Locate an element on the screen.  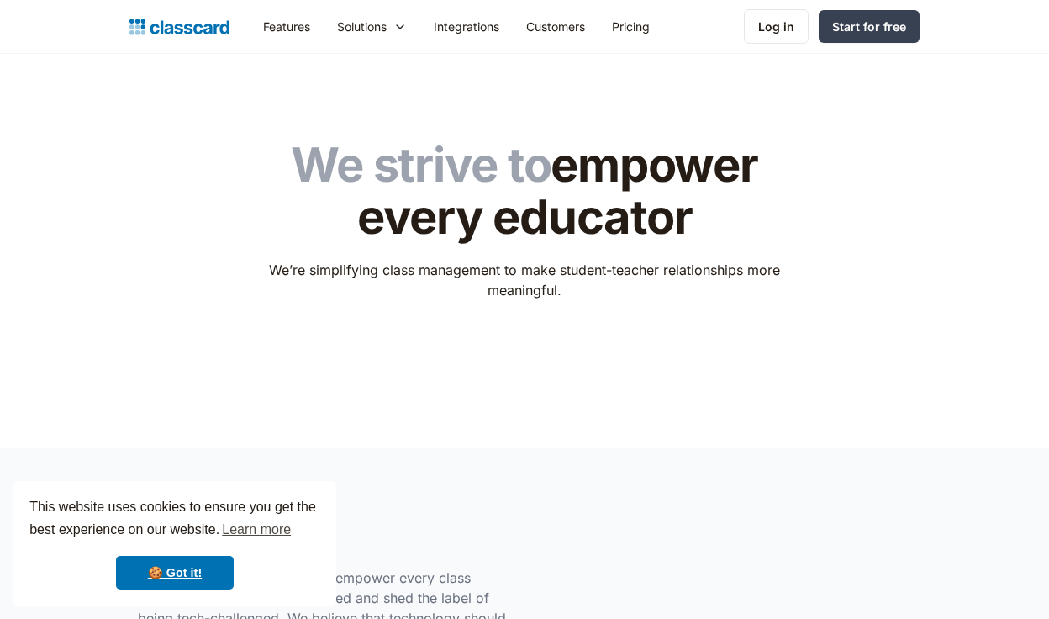
a: Integrations is located at coordinates (467, 26).